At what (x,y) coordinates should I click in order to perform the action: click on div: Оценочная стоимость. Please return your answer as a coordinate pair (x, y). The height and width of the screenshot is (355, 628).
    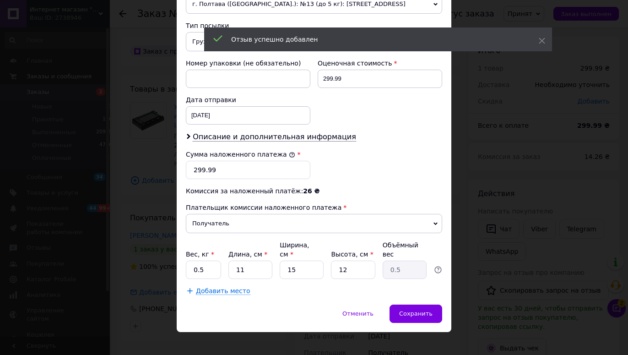
    Looking at the image, I should click on (380, 63).